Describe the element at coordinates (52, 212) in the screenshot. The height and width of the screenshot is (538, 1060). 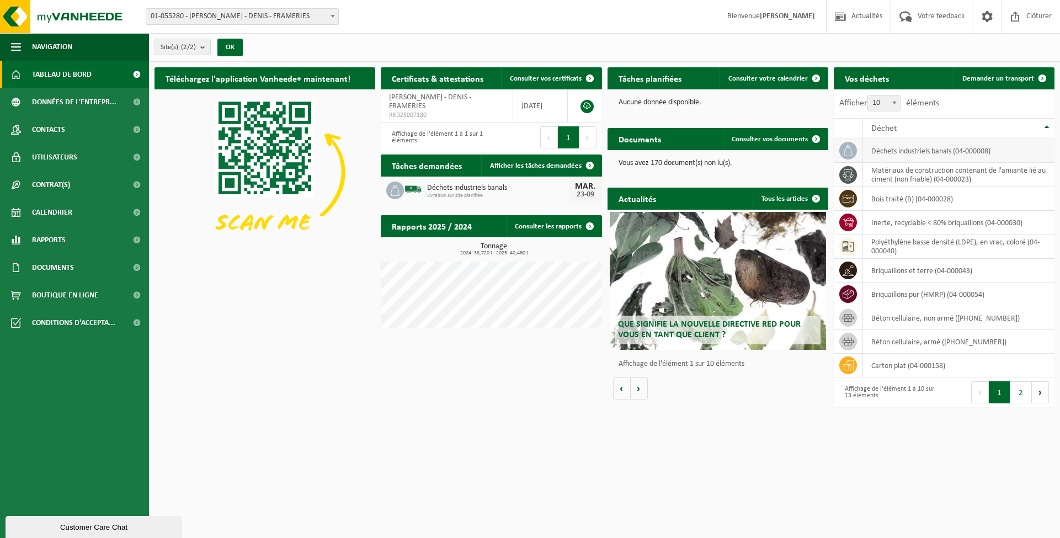
I see `span: Calendrier` at that location.